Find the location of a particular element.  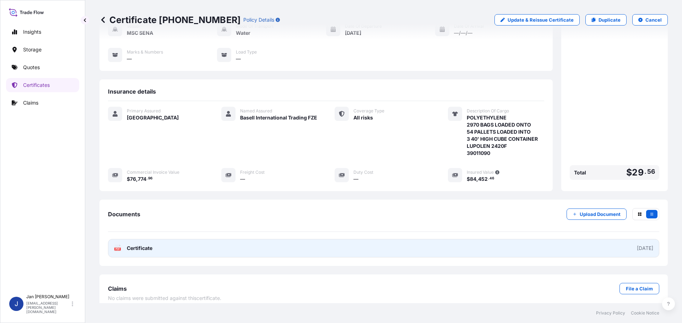

span: 56 is located at coordinates (651, 172).